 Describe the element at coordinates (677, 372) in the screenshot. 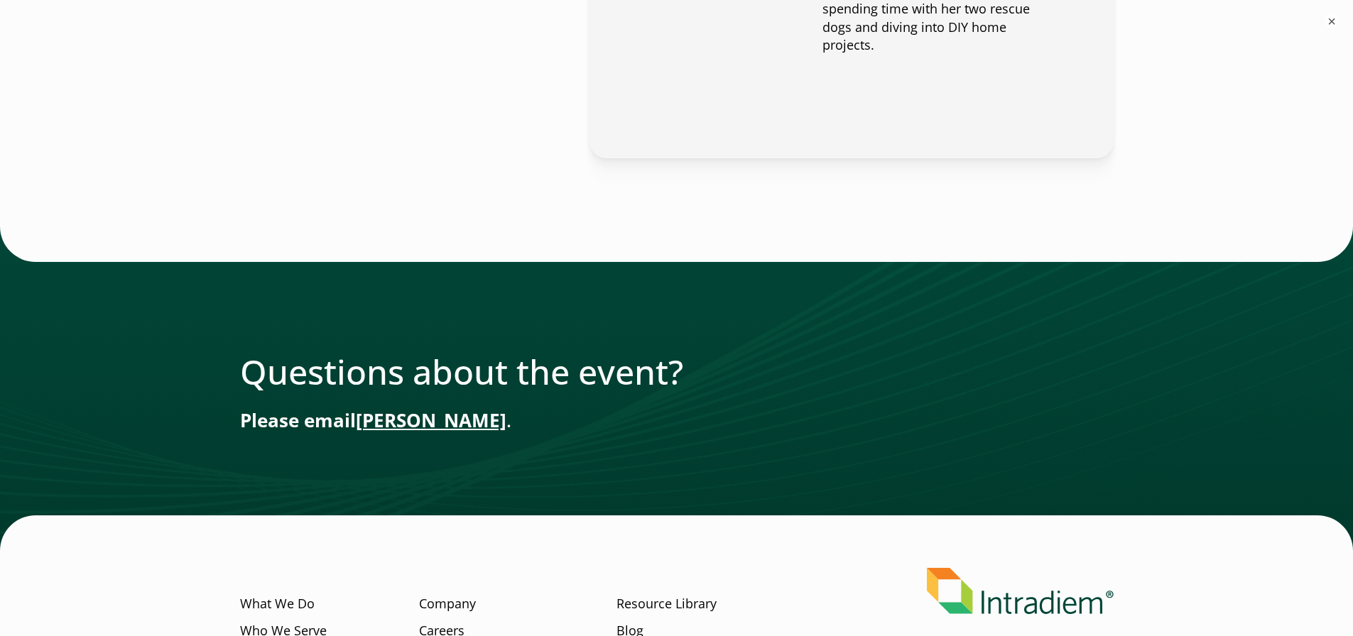

I see `h2: Questions about the event?` at that location.